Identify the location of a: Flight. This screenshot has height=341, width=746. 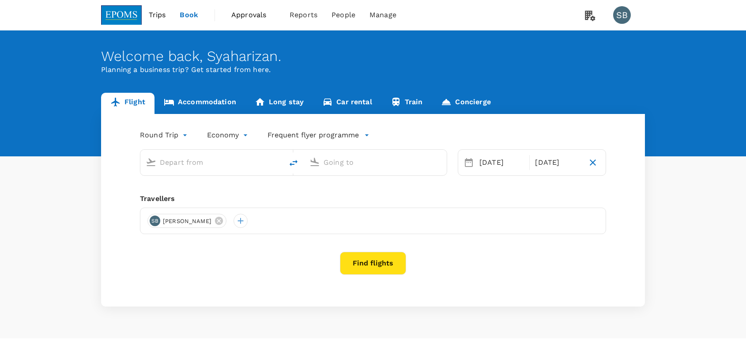
(128, 103).